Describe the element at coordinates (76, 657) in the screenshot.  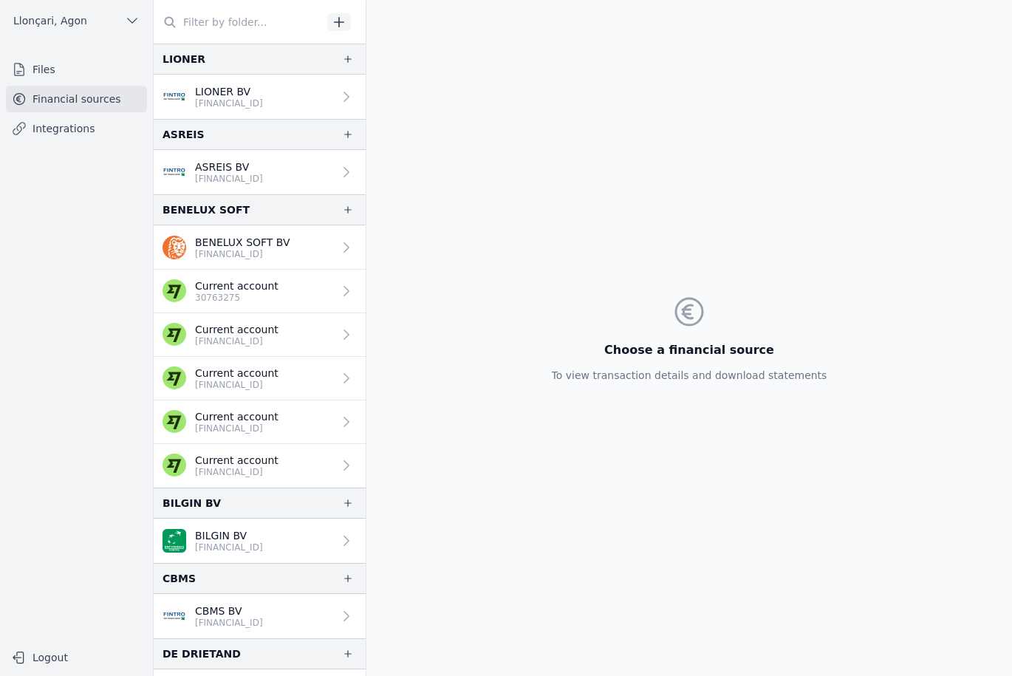
I see `button: Logout` at that location.